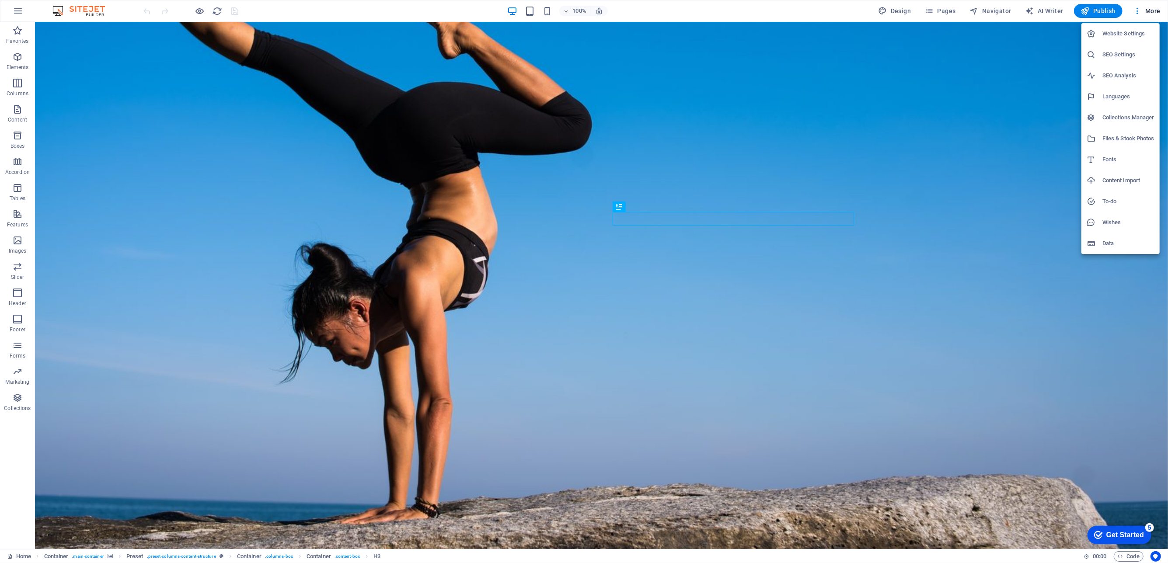  Describe the element at coordinates (1128, 97) in the screenshot. I see `h6: Languages` at that location.